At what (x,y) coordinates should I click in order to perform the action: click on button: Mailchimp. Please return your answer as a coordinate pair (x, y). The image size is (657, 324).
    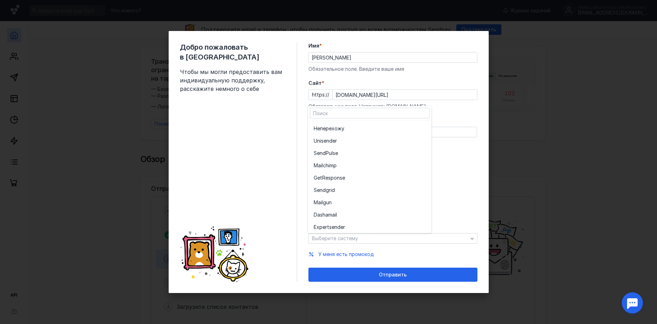
    Looking at the image, I should click on (370, 165).